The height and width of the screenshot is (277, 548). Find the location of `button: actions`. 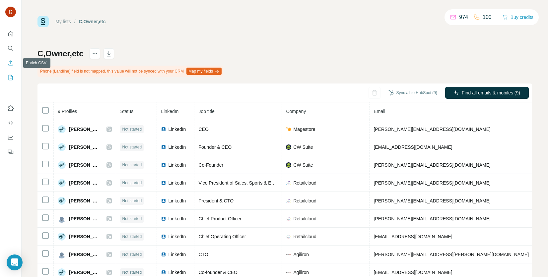

button: actions is located at coordinates (95, 54).